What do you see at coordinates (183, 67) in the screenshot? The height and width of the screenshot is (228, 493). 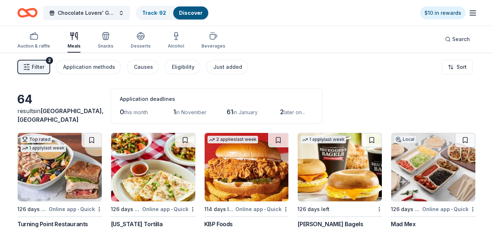 I see `div: Eligibility` at bounding box center [183, 67].